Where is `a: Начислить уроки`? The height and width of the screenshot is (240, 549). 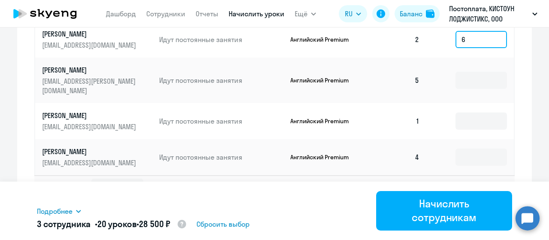 a: Начислить уроки is located at coordinates (256, 14).